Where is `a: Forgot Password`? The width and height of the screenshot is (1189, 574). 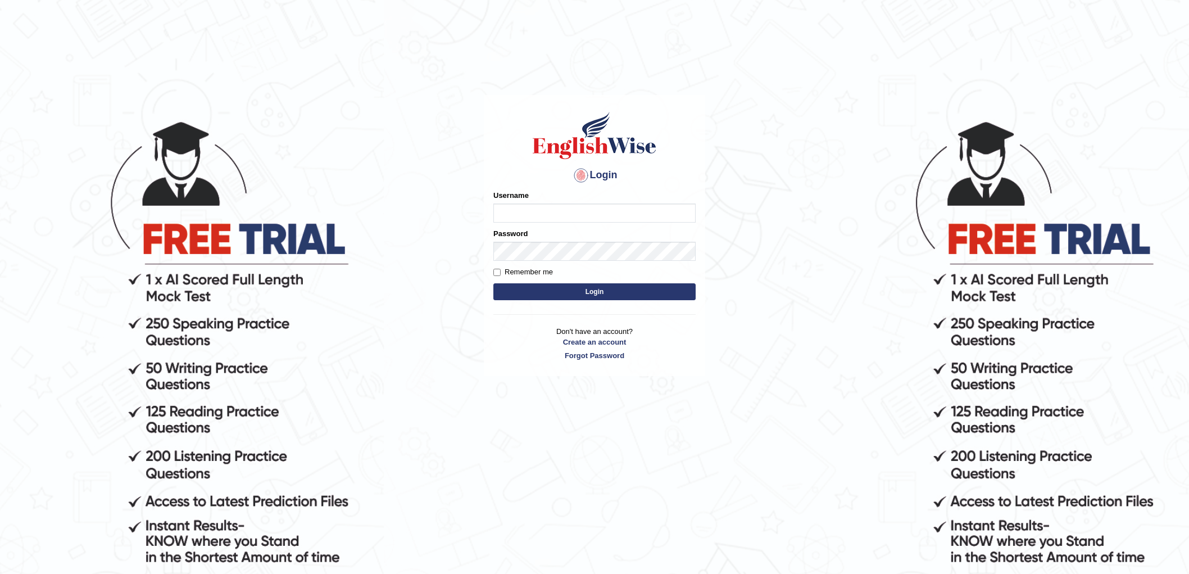
a: Forgot Password is located at coordinates (595, 355).